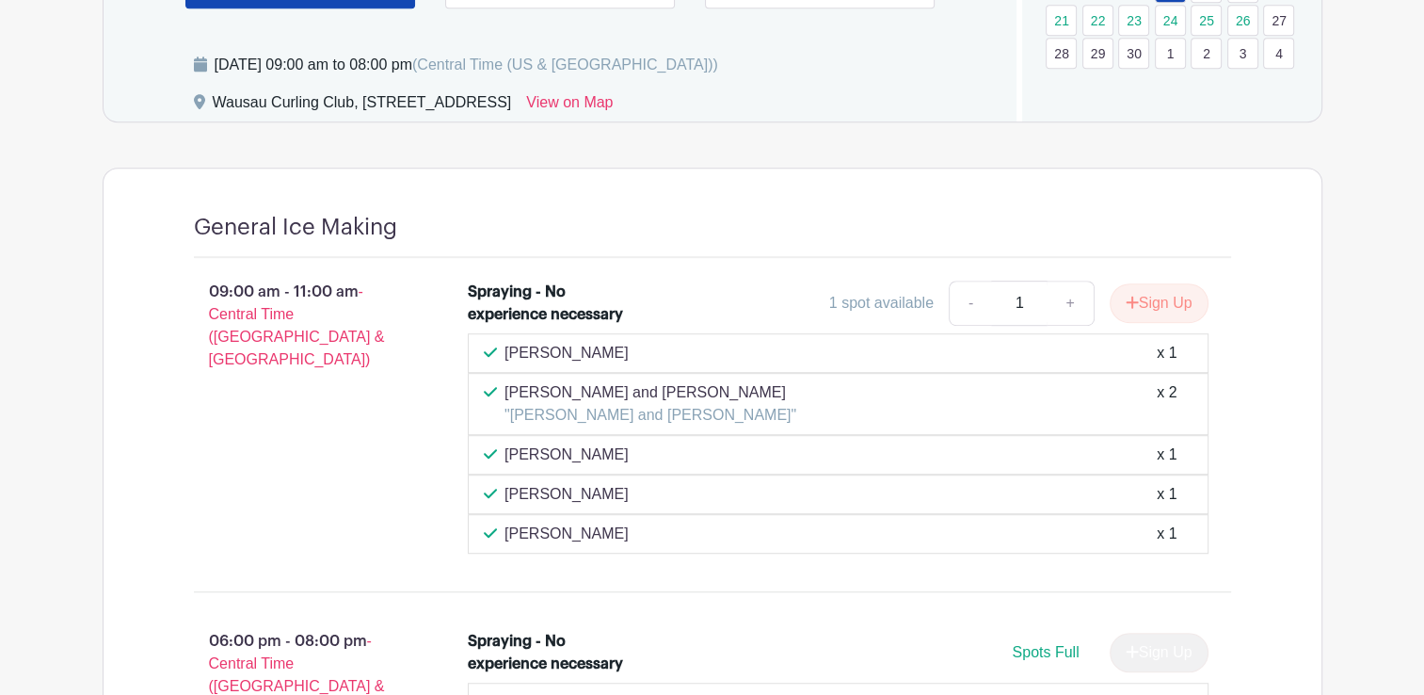 The width and height of the screenshot is (1424, 695). Describe the element at coordinates (1243, 53) in the screenshot. I see `a: 3` at that location.